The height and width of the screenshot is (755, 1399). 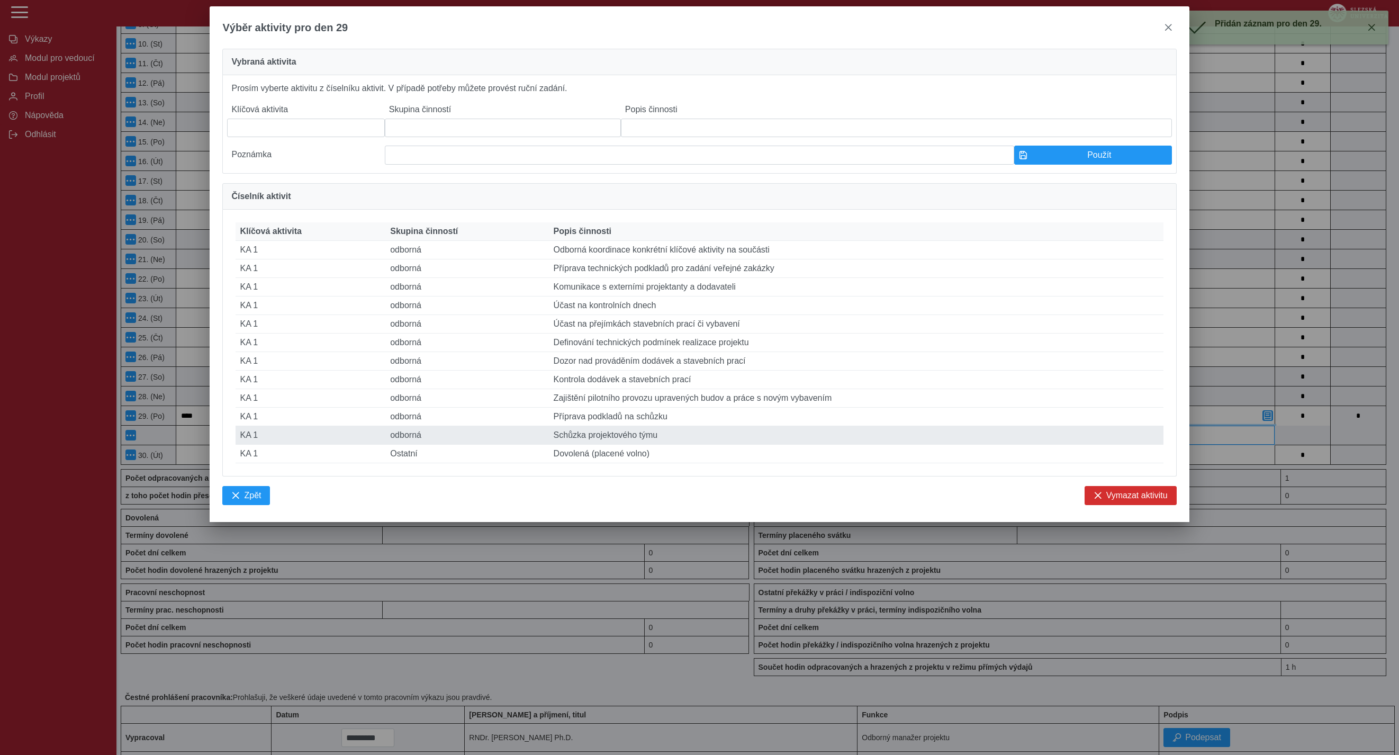 What do you see at coordinates (503, 110) in the screenshot?
I see `label: Skupina činností` at bounding box center [503, 110].